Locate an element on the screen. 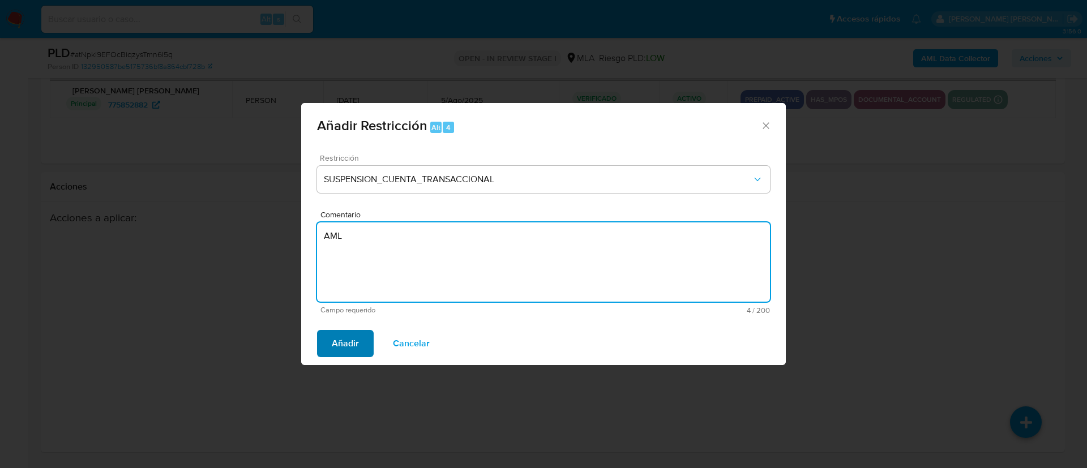 The height and width of the screenshot is (468, 1087). button: Restriction is located at coordinates (543, 179).